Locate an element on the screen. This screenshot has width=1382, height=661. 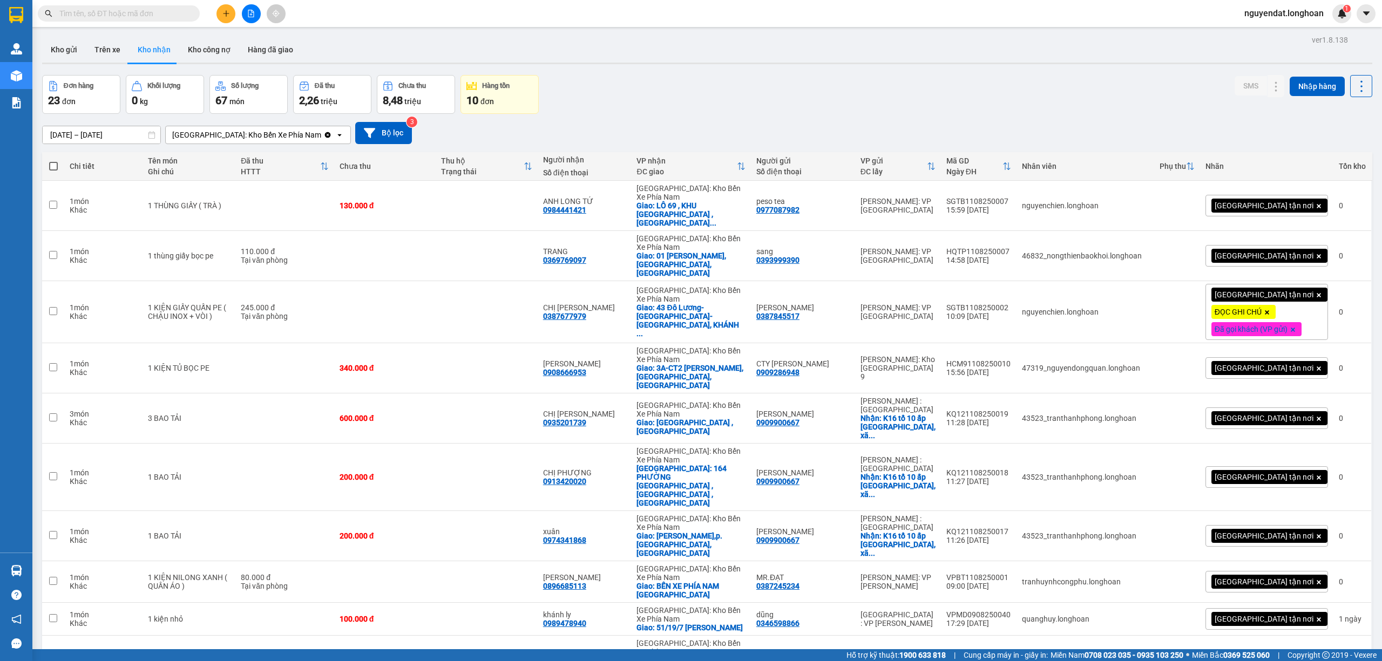
div: CHỊ GIANG is located at coordinates (585, 414).